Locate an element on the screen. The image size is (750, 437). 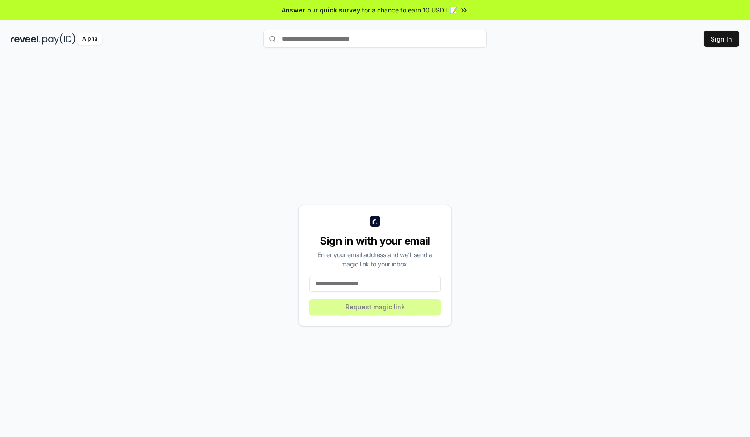
img: reveel_dark is located at coordinates (25, 39).